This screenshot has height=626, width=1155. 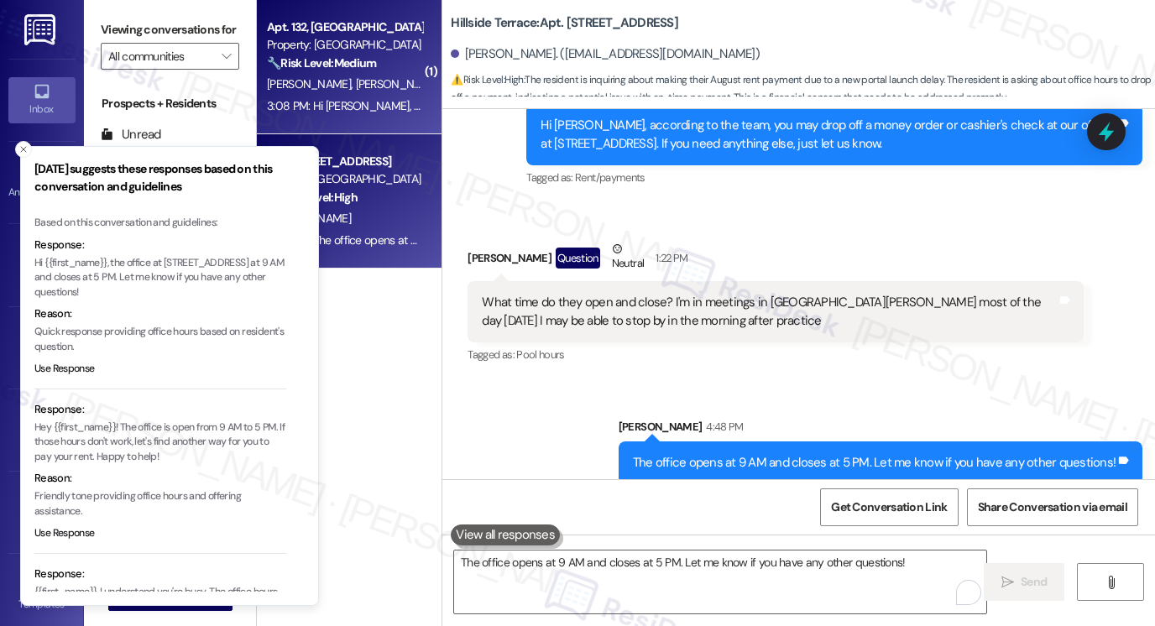 I want to click on span: Rent/payments, so click(x=610, y=177).